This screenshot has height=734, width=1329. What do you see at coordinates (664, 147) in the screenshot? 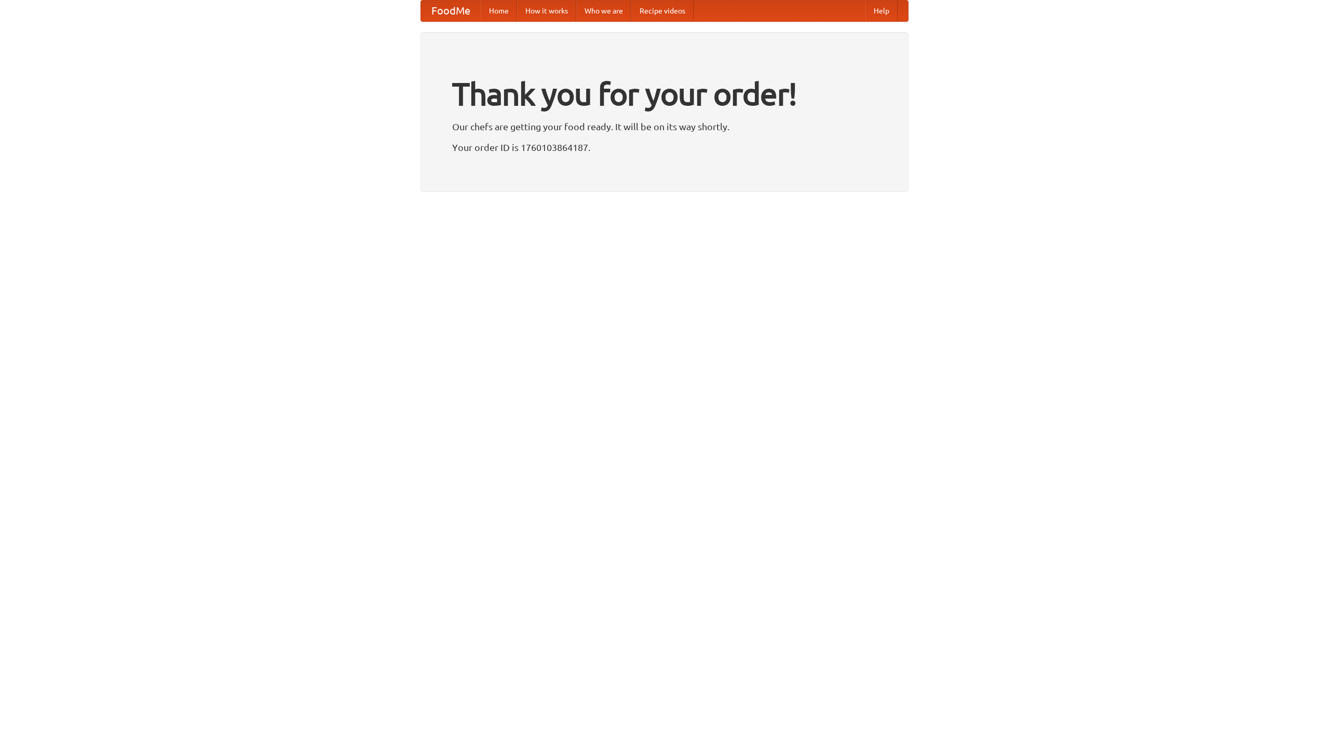
I see `p: Your order ID is 1760103864187.` at bounding box center [664, 147].